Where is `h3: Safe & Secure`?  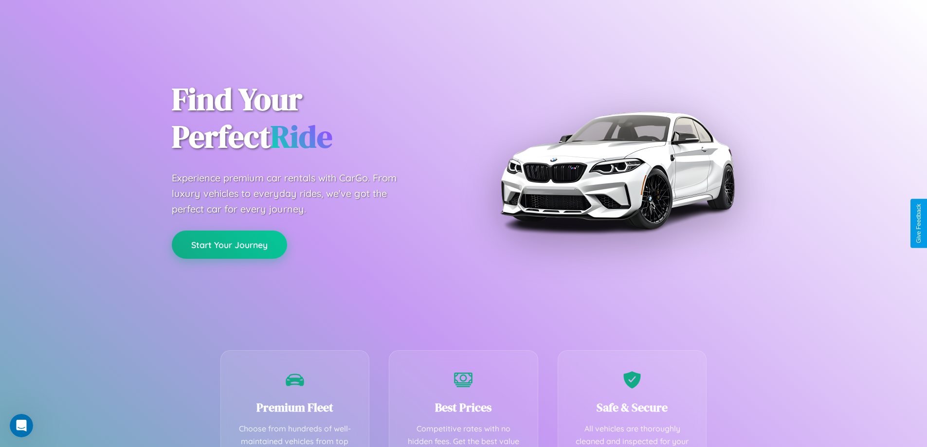
h3: Safe & Secure is located at coordinates (632, 407).